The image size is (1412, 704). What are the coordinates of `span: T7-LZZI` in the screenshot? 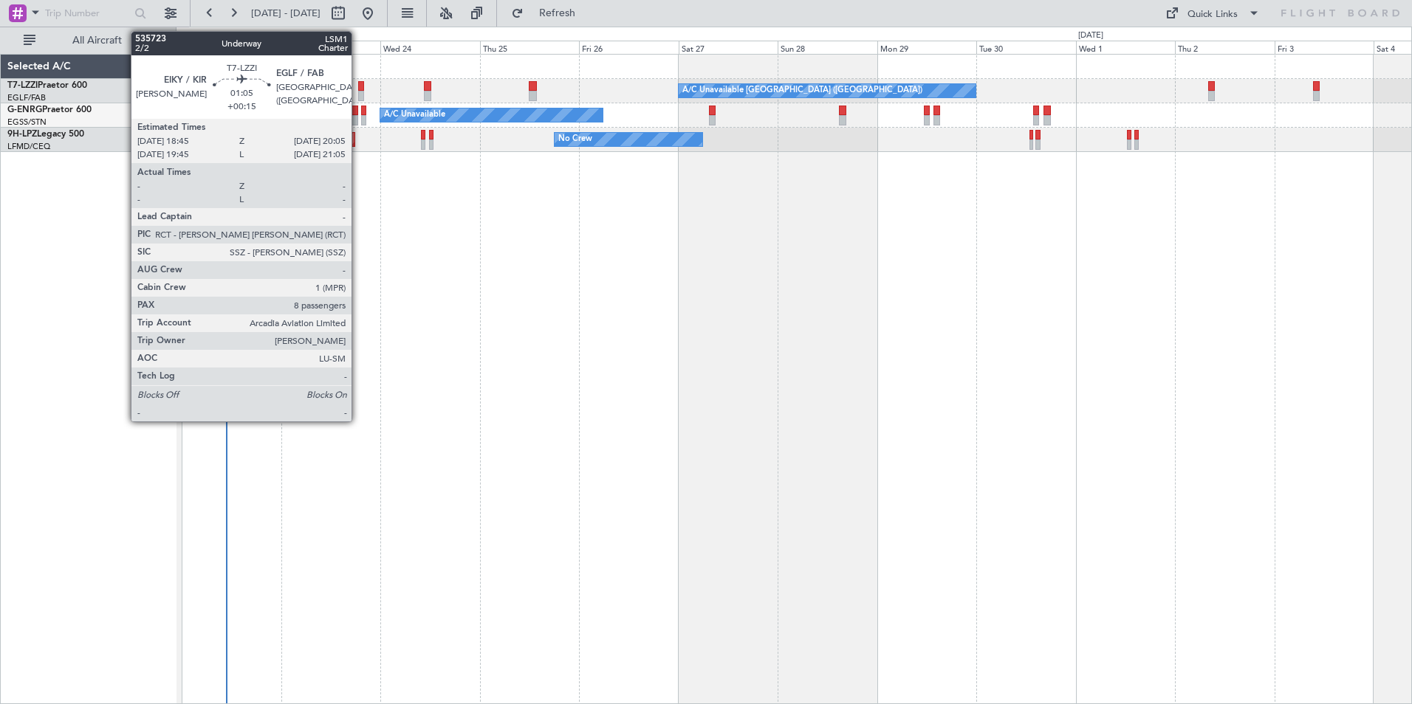 It's located at (22, 86).